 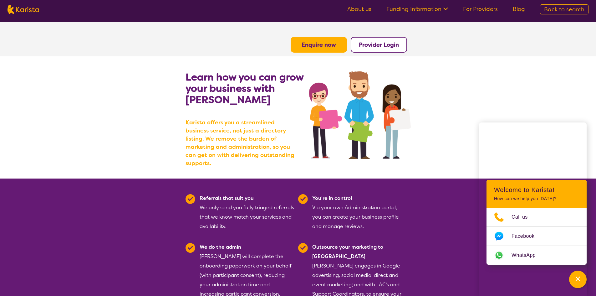 What do you see at coordinates (360, 212) in the screenshot?
I see `div: Via your own Administration portal, you can create your business profile and manage reviews.` at bounding box center [360, 212].